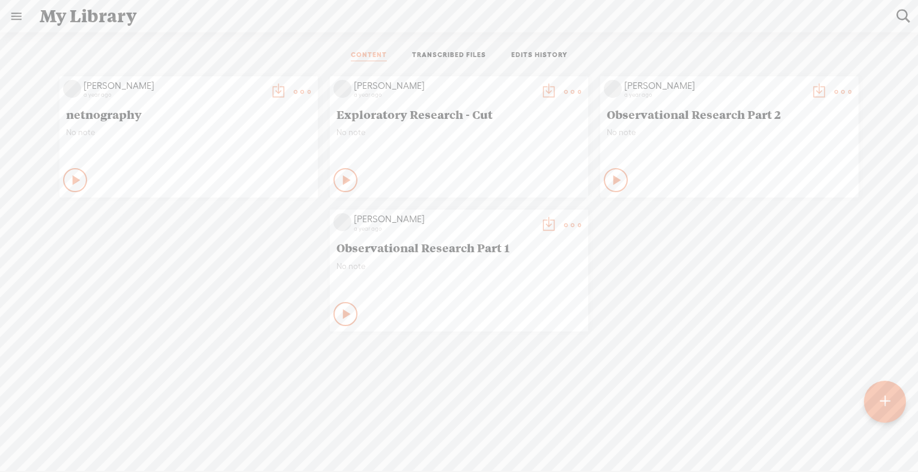 Image resolution: width=918 pixels, height=472 pixels. Describe the element at coordinates (460, 16) in the screenshot. I see `div: My Library` at that location.